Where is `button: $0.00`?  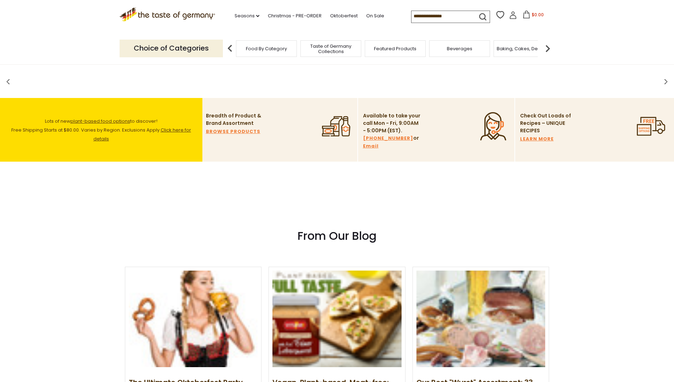 button: $0.00 is located at coordinates (533, 16).